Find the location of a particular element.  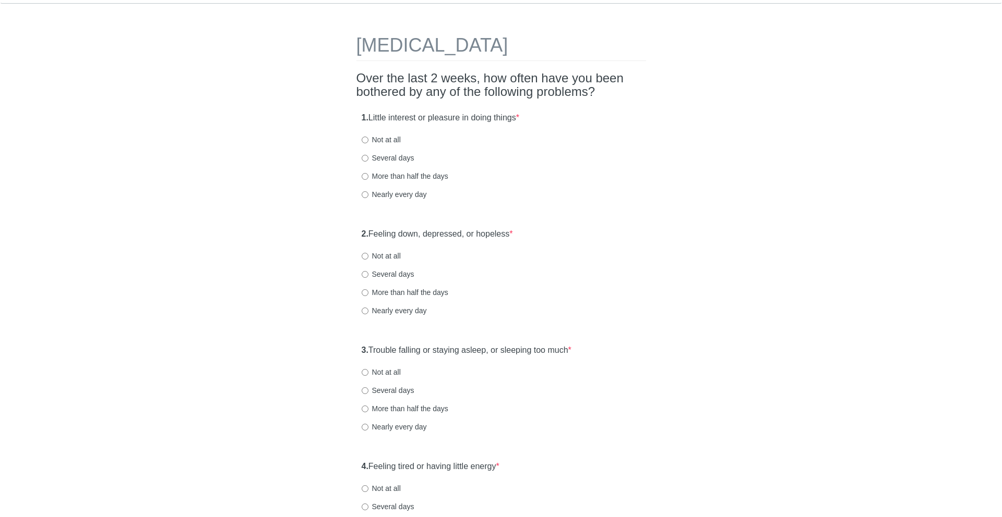

strong: 3. is located at coordinates (365, 350).